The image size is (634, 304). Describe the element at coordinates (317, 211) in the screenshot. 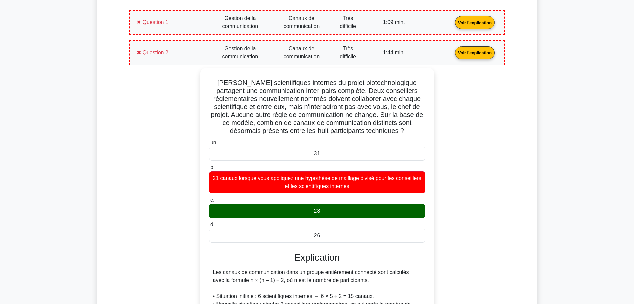

I see `font: 28` at that location.